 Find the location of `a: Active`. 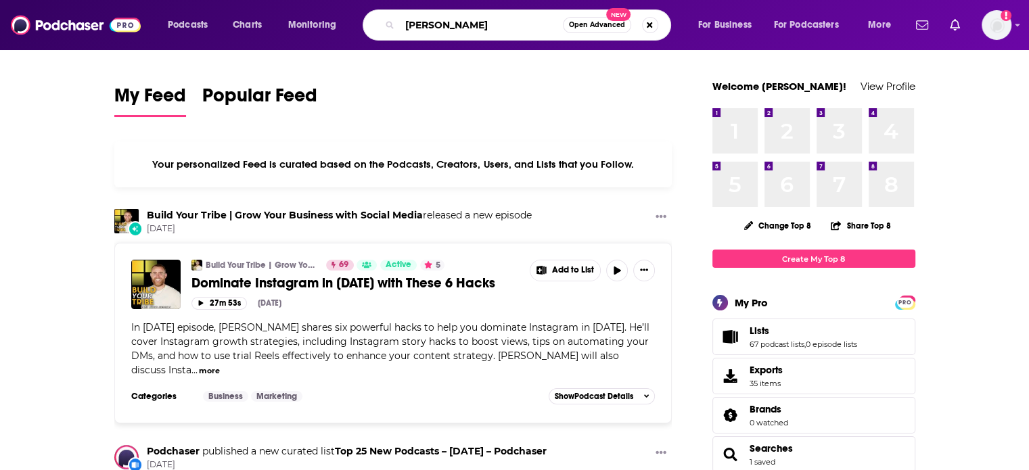

a: Active is located at coordinates (398, 265).